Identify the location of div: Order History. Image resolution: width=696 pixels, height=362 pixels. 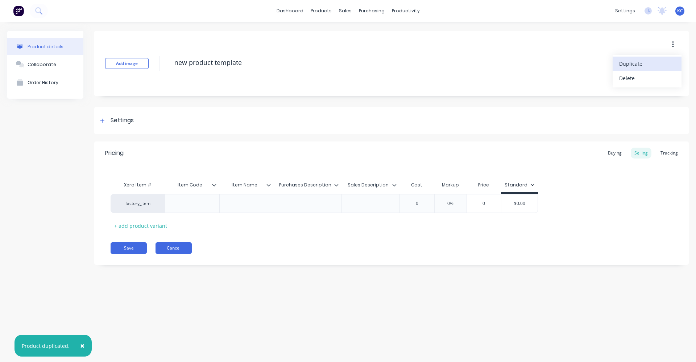
(43, 82).